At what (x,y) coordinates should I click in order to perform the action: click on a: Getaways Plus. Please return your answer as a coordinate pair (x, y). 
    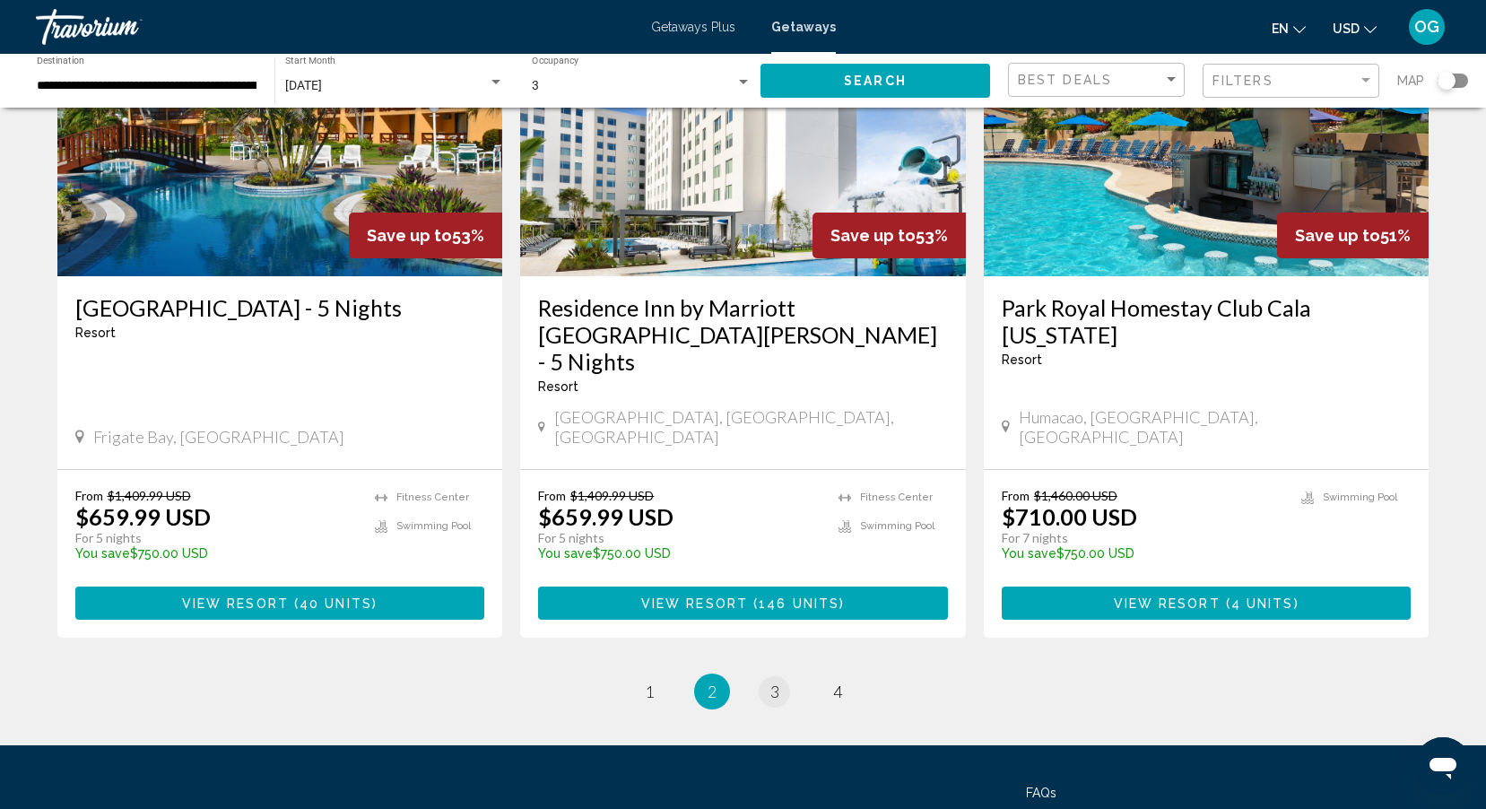
    Looking at the image, I should click on (693, 27).